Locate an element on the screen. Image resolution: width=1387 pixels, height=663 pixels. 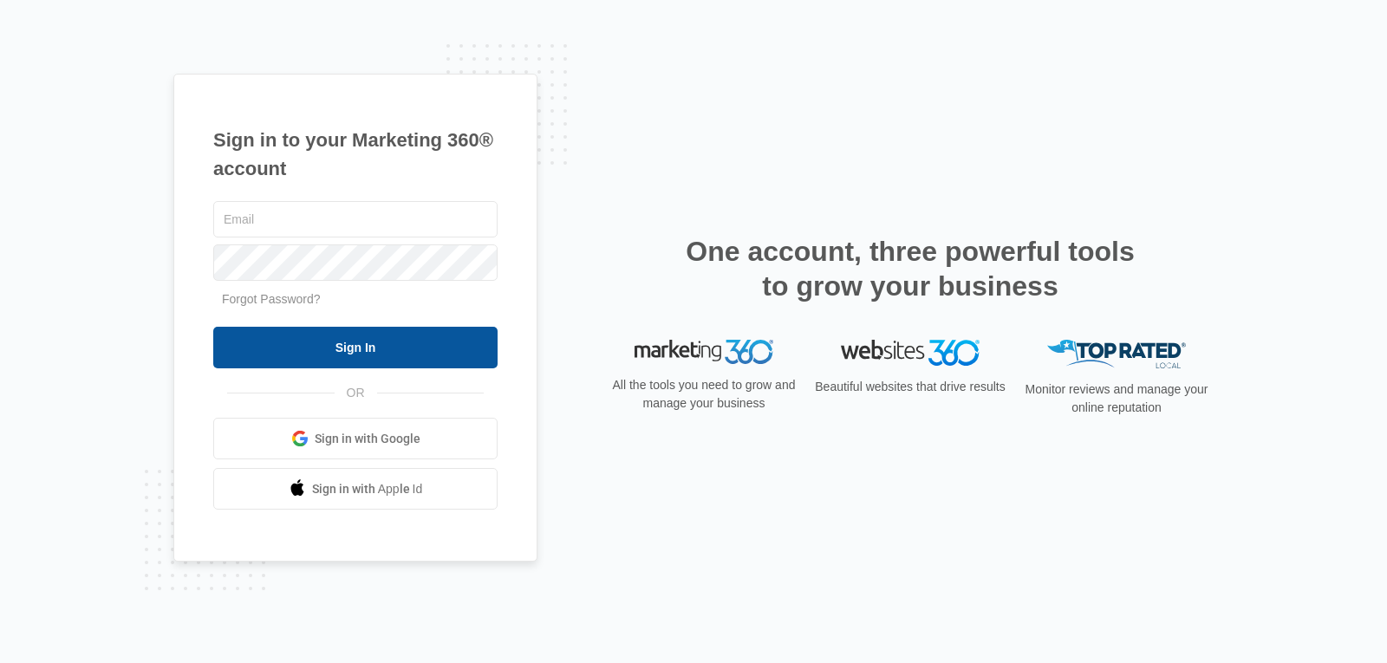
a: Forgot Password? is located at coordinates (271, 299).